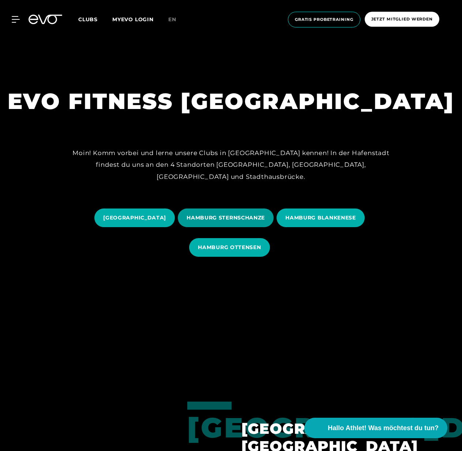  I want to click on a: en, so click(177, 19).